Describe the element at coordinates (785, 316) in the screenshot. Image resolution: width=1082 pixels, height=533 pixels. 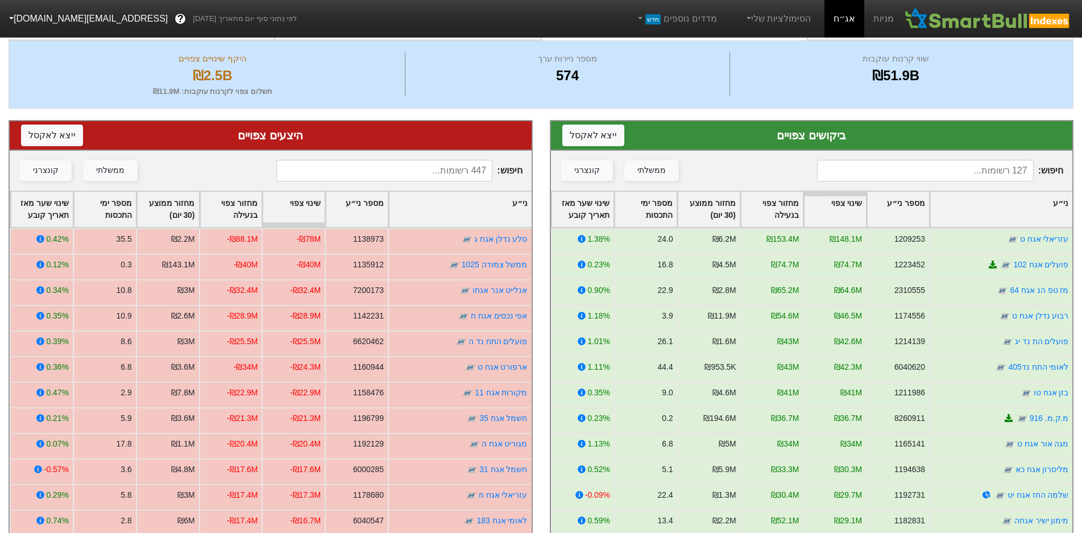
I see `div: ₪54.6M` at that location.